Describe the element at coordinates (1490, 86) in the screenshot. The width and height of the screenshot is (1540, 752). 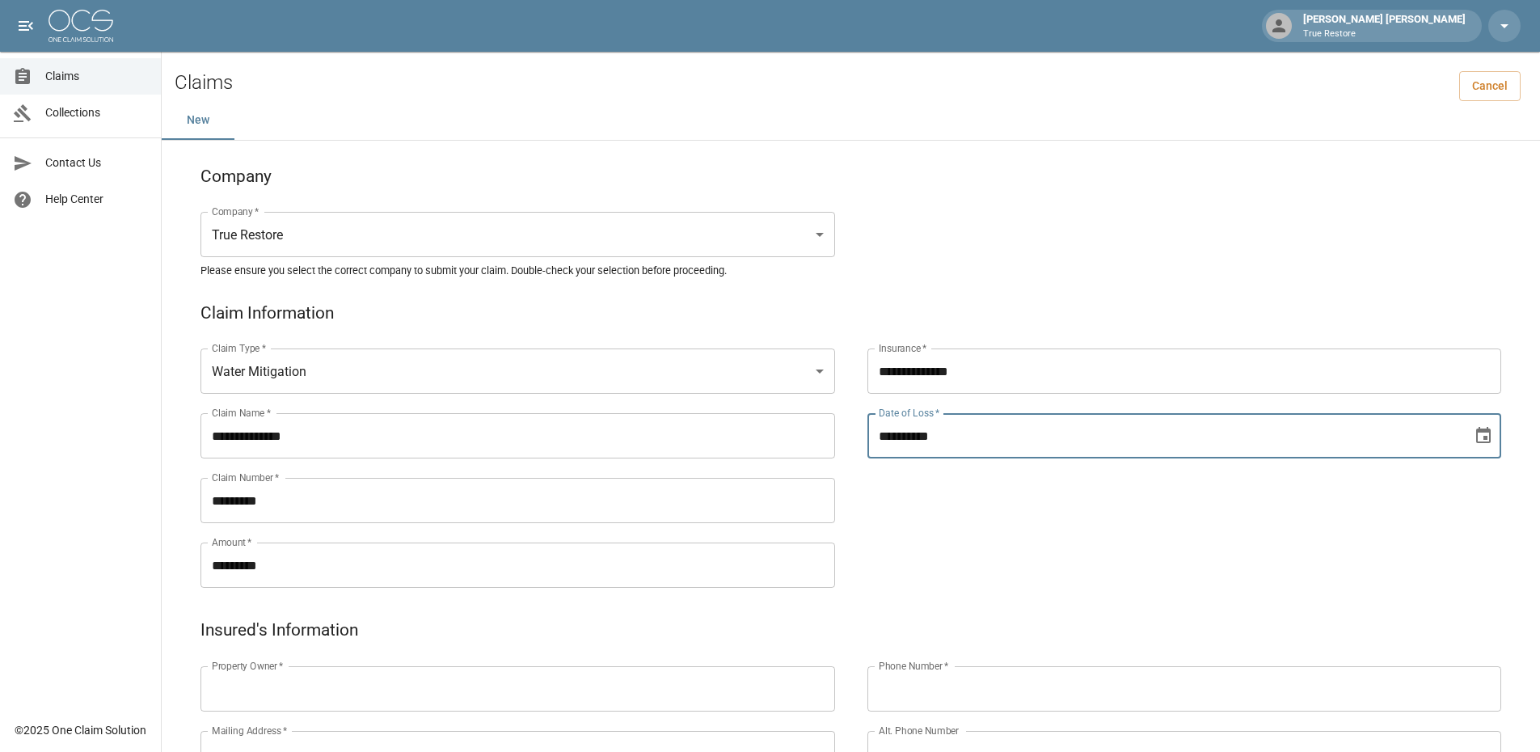
I see `a: Cancel` at that location.